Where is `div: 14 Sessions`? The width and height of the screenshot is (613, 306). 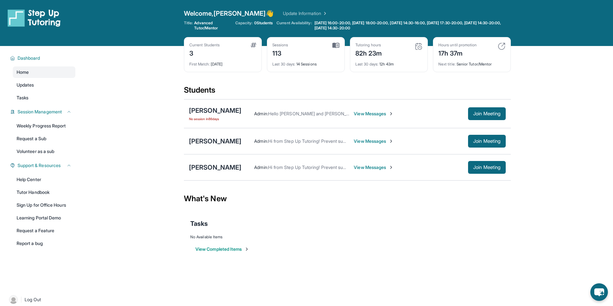 div: 14 Sessions is located at coordinates (306, 62).